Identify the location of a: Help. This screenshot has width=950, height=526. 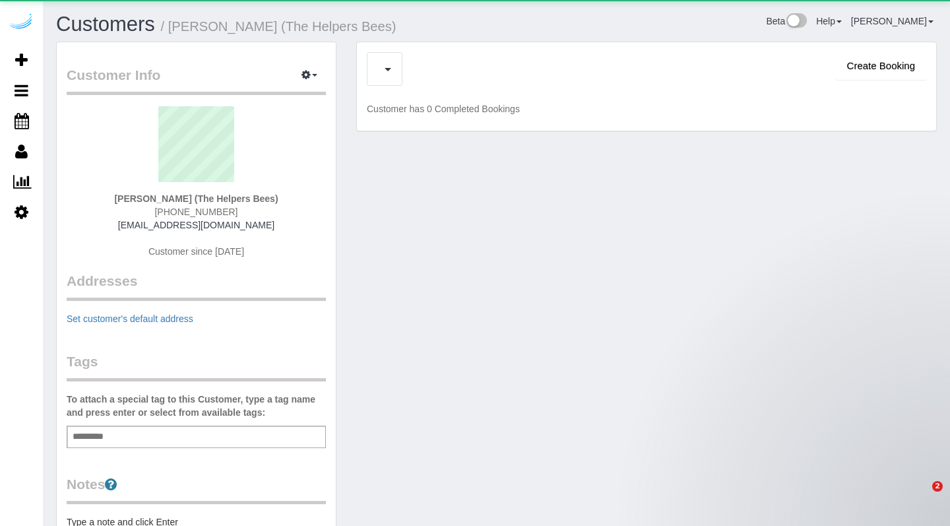
(829, 21).